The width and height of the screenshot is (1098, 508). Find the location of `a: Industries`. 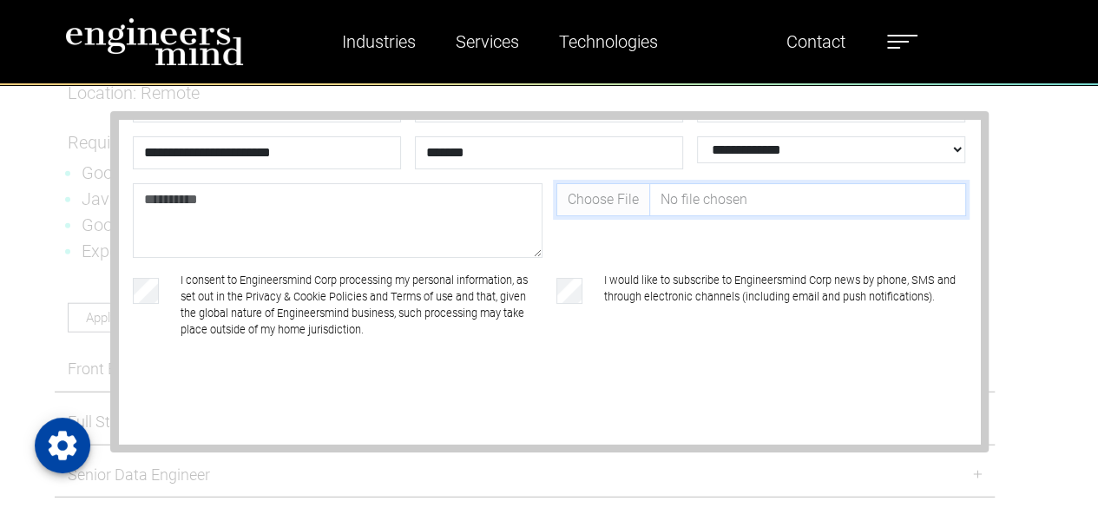

a: Industries is located at coordinates (379, 42).